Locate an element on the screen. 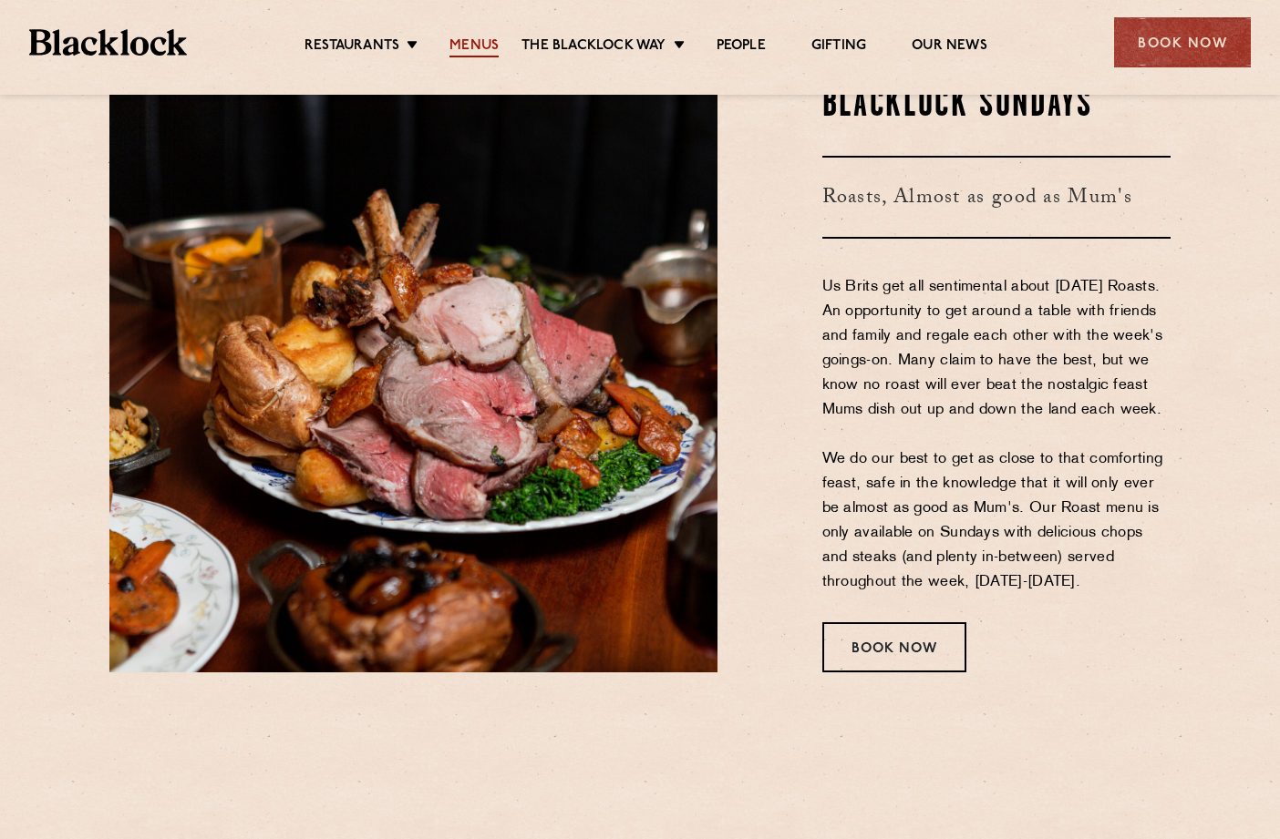 Image resolution: width=1280 pixels, height=839 pixels. h2: Blacklock Sundays is located at coordinates (996, 106).